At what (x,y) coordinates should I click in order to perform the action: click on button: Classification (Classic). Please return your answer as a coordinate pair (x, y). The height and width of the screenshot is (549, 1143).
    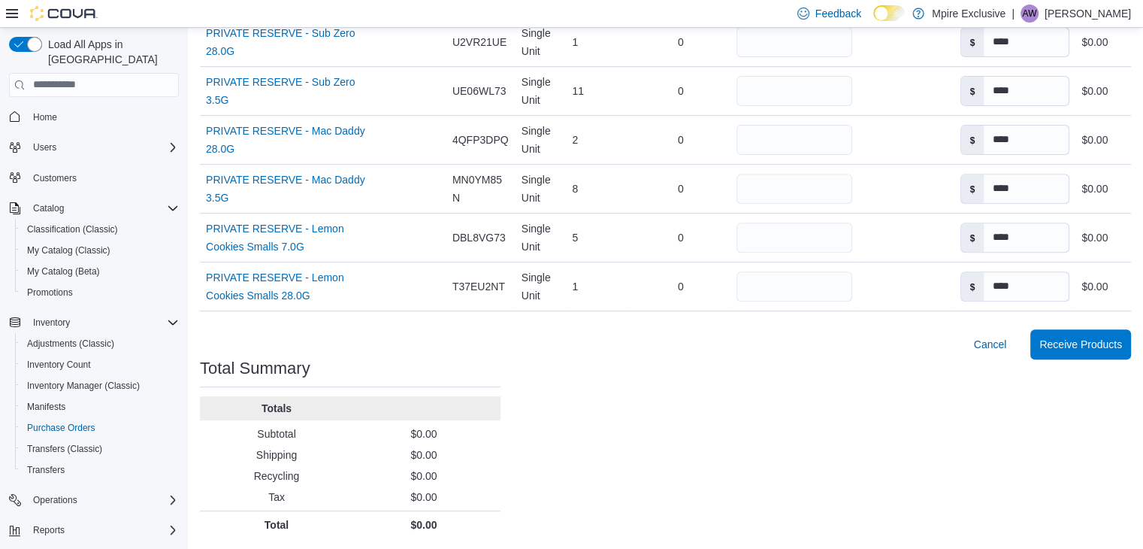
    Looking at the image, I should click on (100, 229).